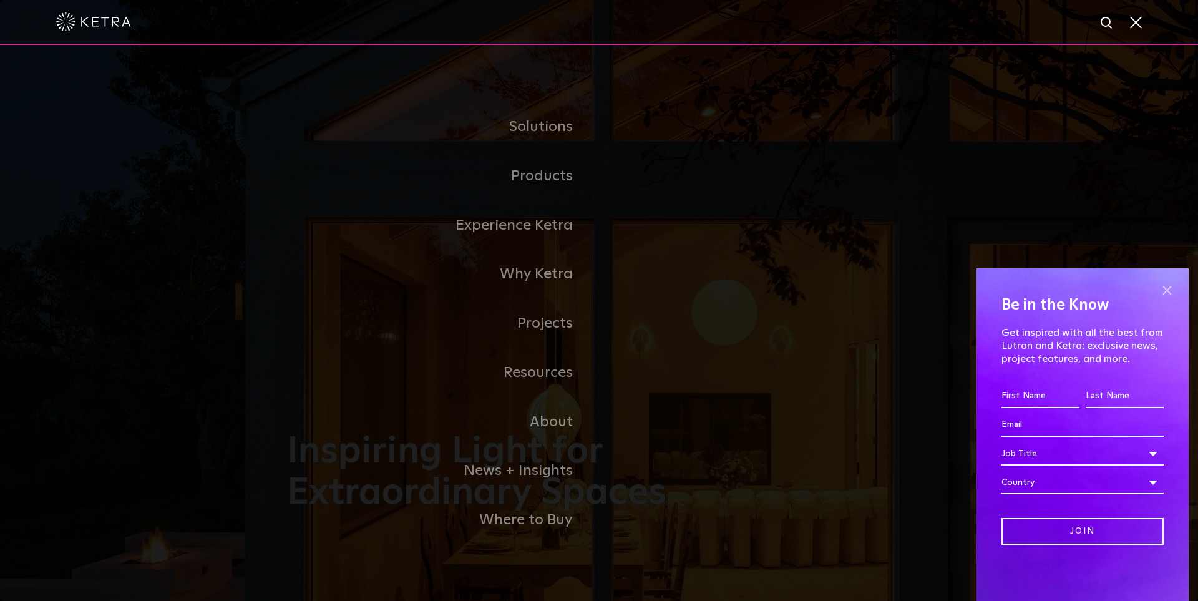  Describe the element at coordinates (1106, 23) in the screenshot. I see `img: search icon` at that location.